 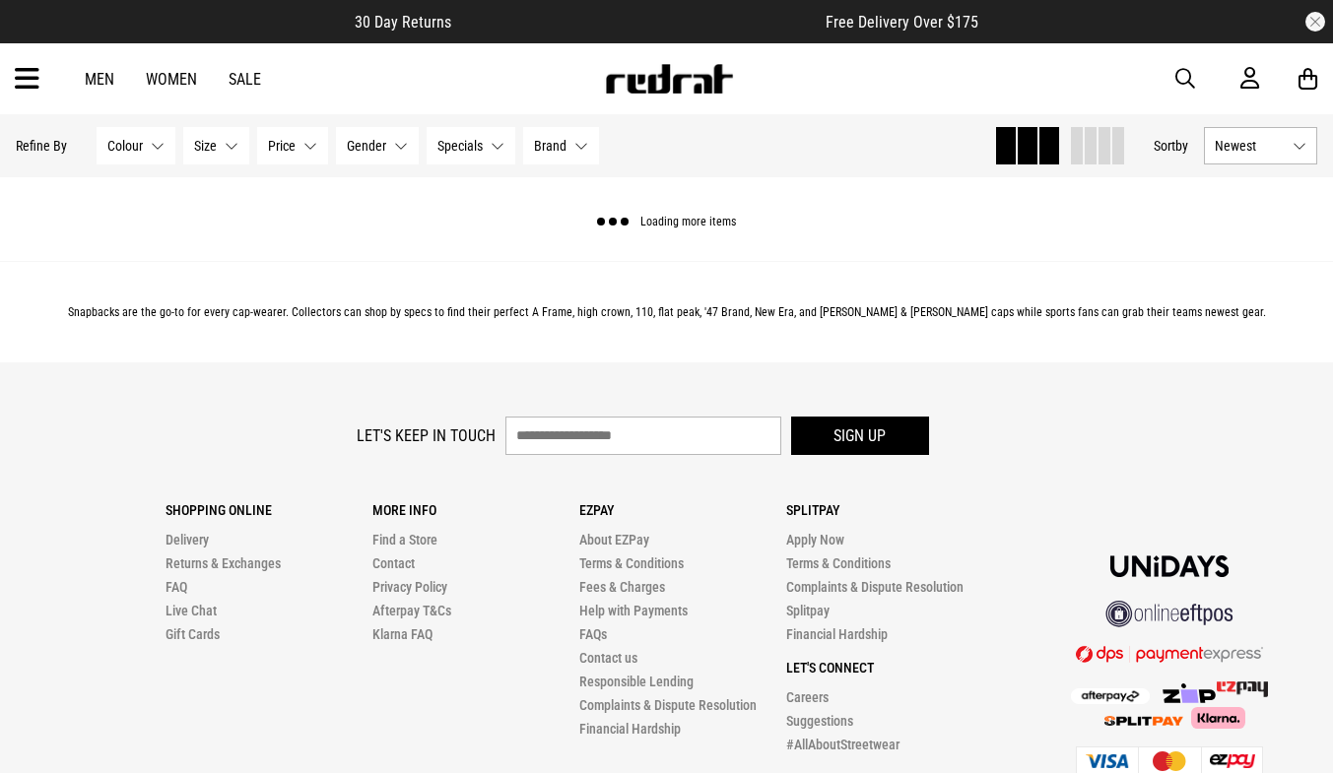 I want to click on span: by, so click(x=1181, y=146).